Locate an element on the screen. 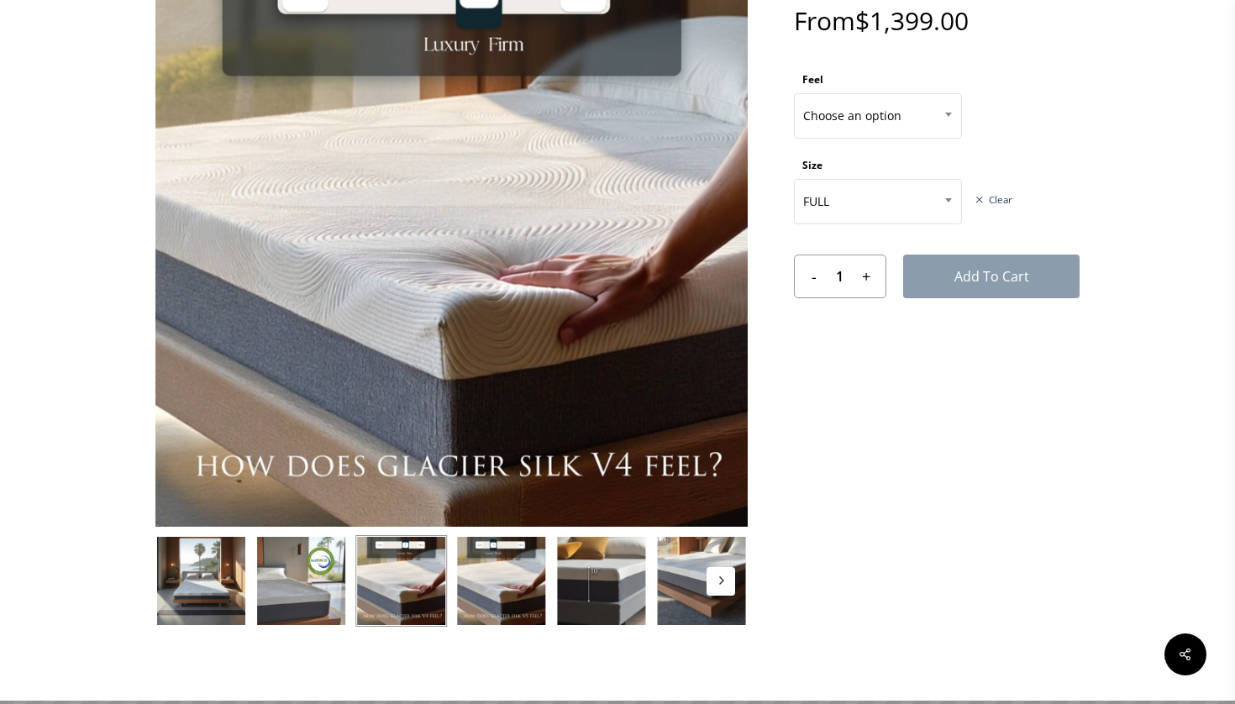 The width and height of the screenshot is (1235, 704). bdi: 1,399.00 is located at coordinates (911, 20).